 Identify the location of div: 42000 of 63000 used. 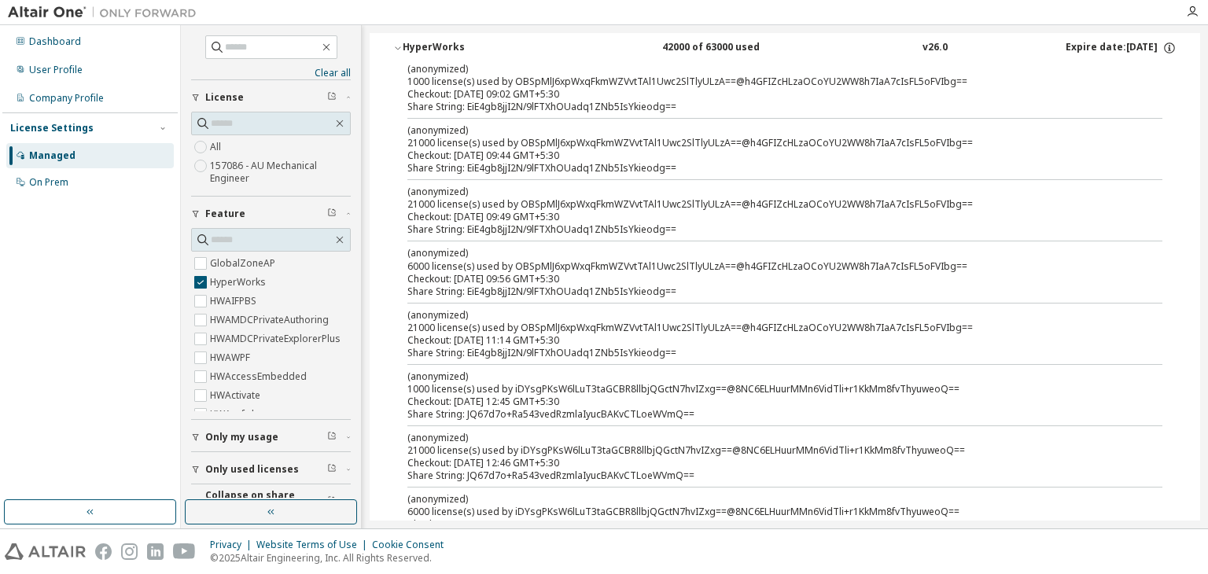
(733, 48).